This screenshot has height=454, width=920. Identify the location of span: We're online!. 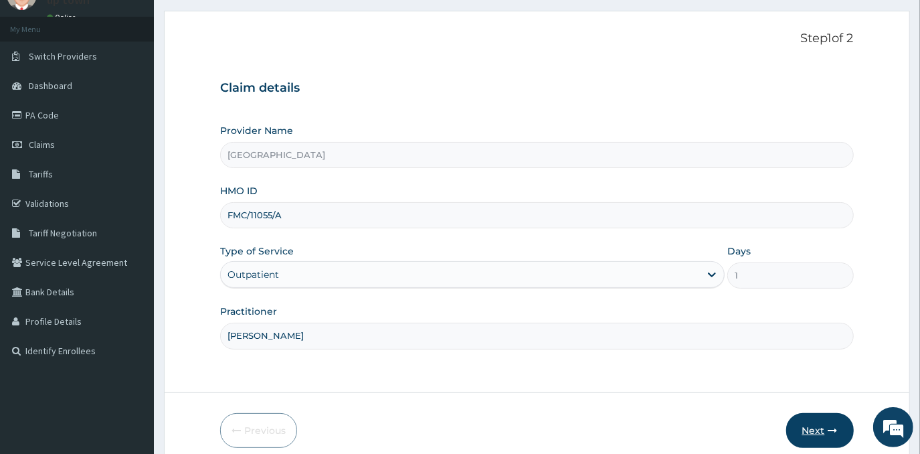
(131, 207).